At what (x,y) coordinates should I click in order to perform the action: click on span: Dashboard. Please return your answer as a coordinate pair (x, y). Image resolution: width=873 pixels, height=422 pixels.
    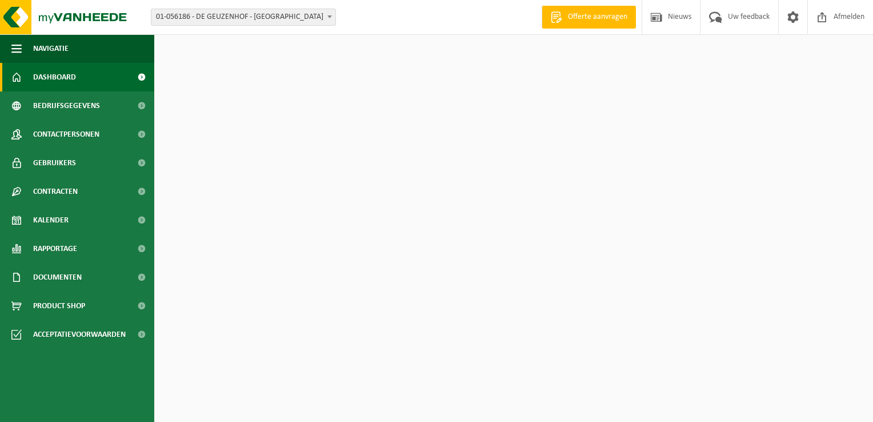
    Looking at the image, I should click on (54, 77).